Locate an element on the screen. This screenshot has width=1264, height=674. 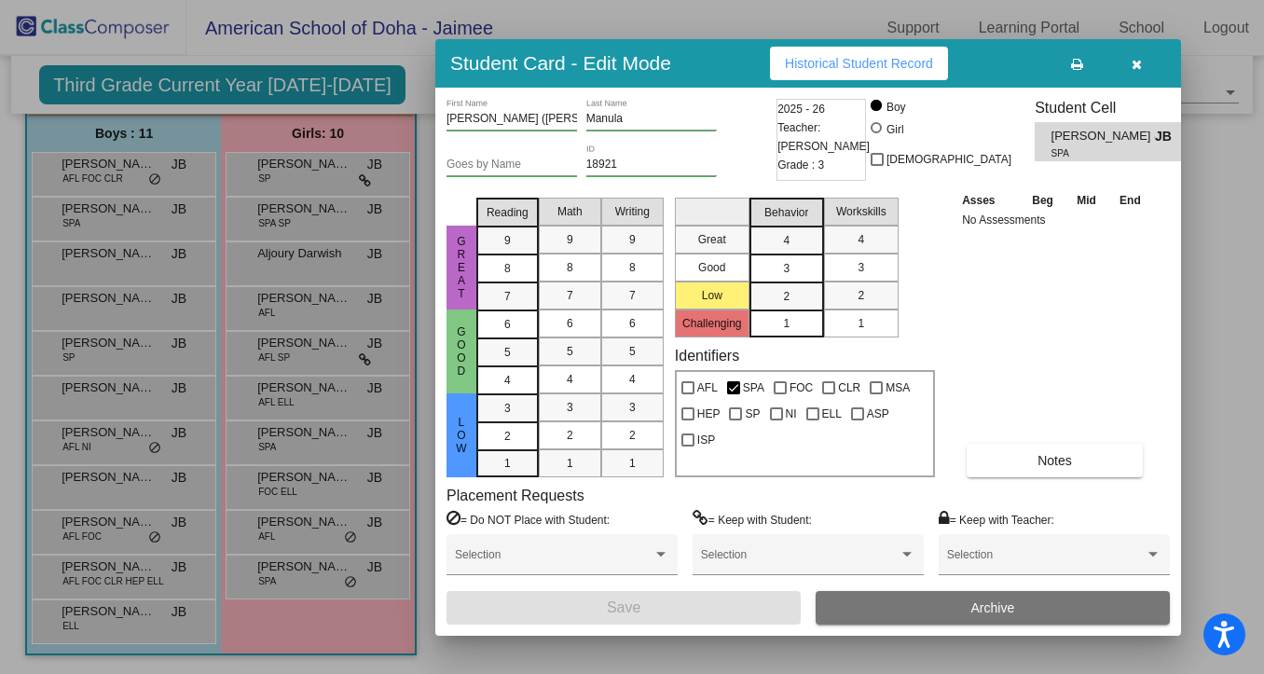
span: Good is located at coordinates (461, 351).